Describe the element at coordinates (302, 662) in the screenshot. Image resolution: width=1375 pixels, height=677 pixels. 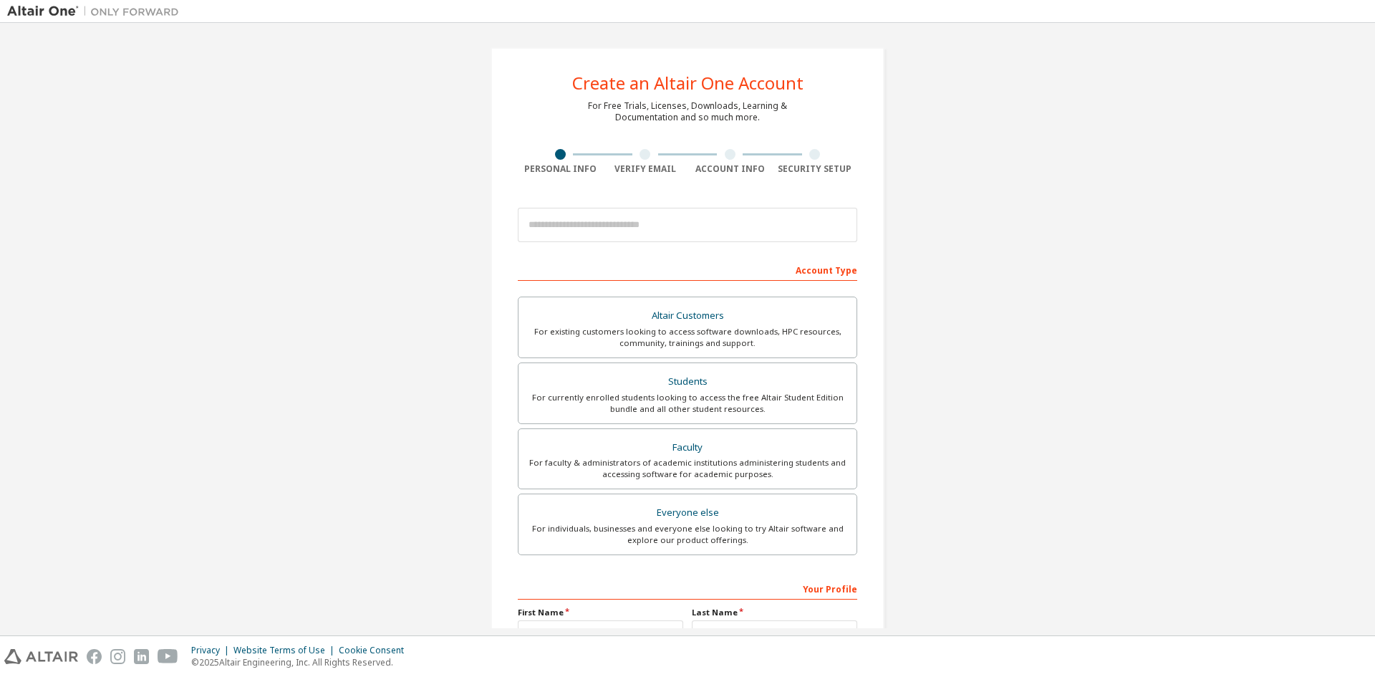
I see `p: © 2025 Altair Engineering, Inc. All Rights Reserved.` at that location.